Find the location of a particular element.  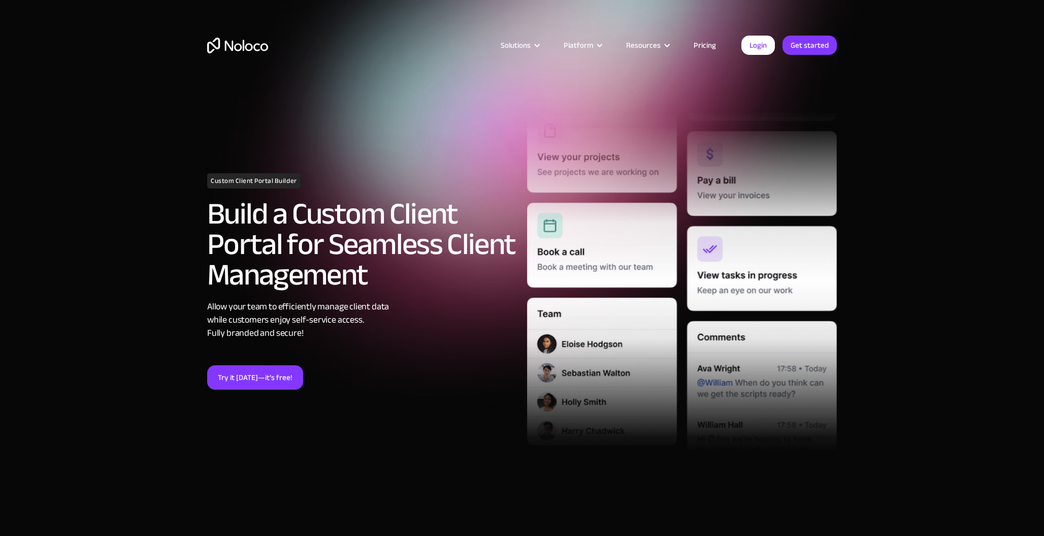

h1: Custom Client Portal Builder is located at coordinates (254, 181).